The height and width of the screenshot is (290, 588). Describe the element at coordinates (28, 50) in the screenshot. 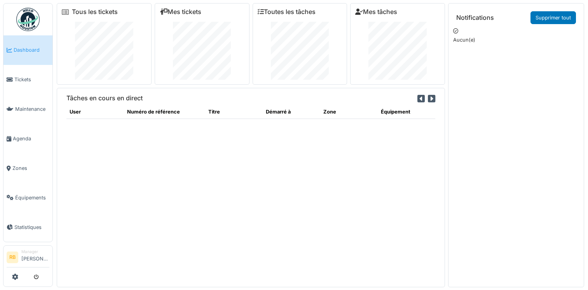

I see `a: Dashboard` at that location.